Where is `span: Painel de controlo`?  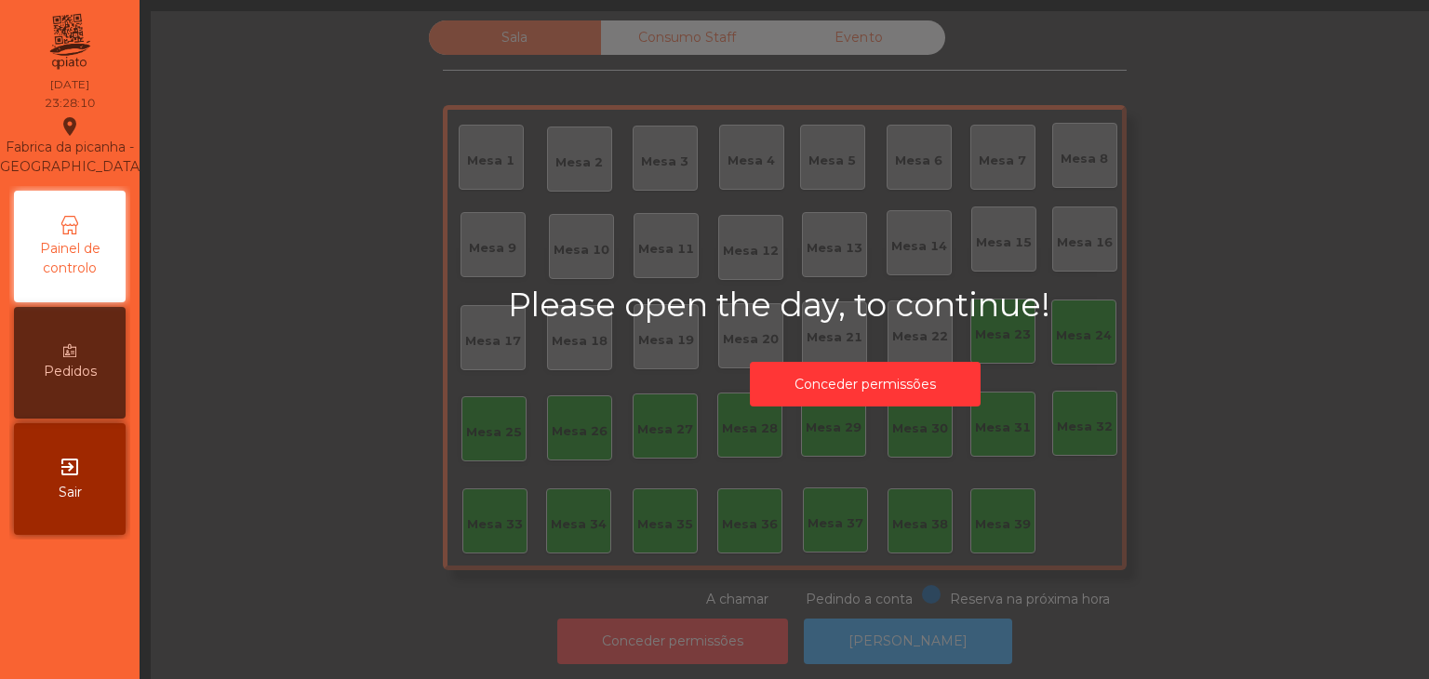
span: Painel de controlo is located at coordinates (70, 259).